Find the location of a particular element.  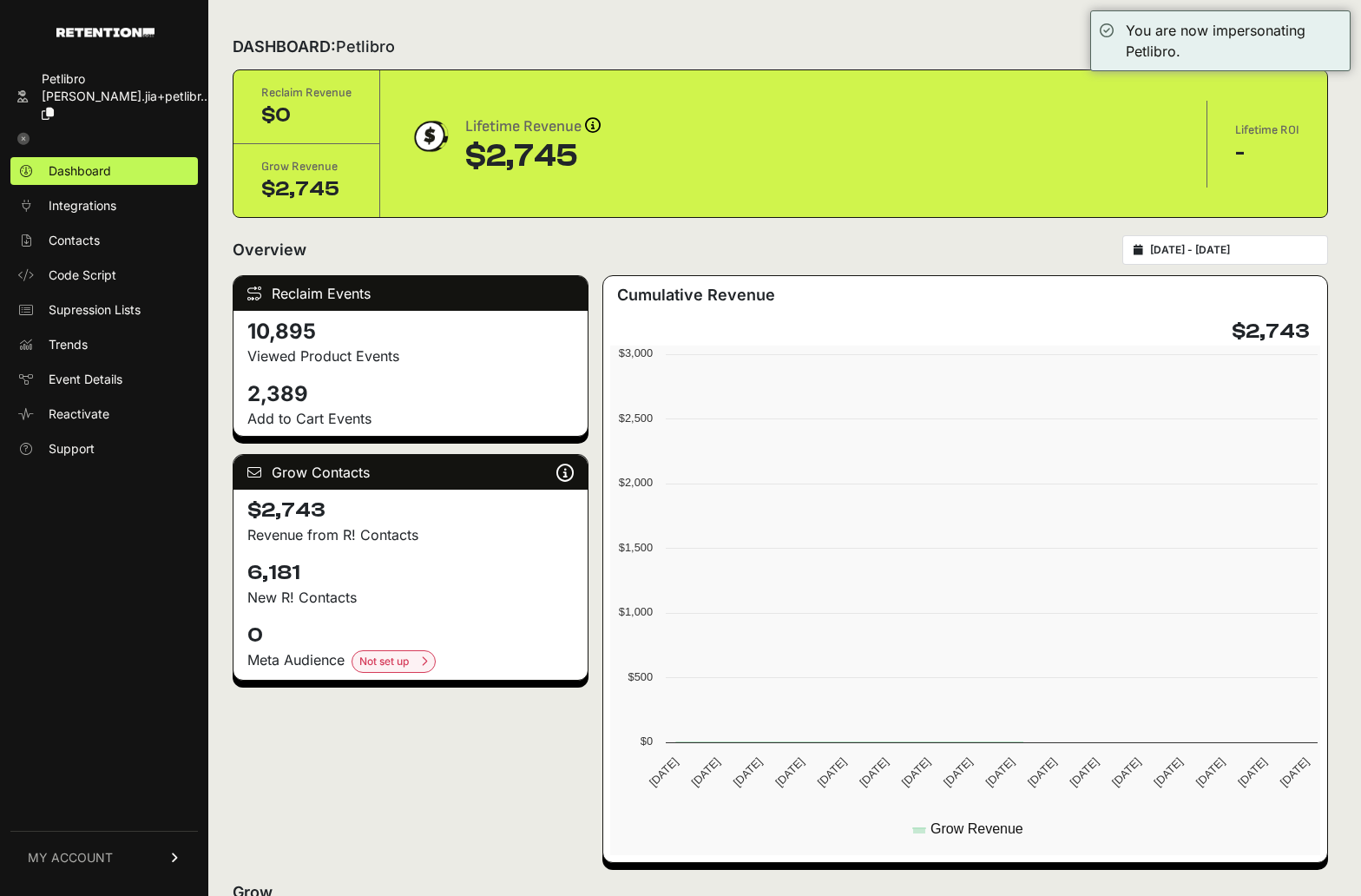

a: MY ACCOUNT is located at coordinates (104, 857).